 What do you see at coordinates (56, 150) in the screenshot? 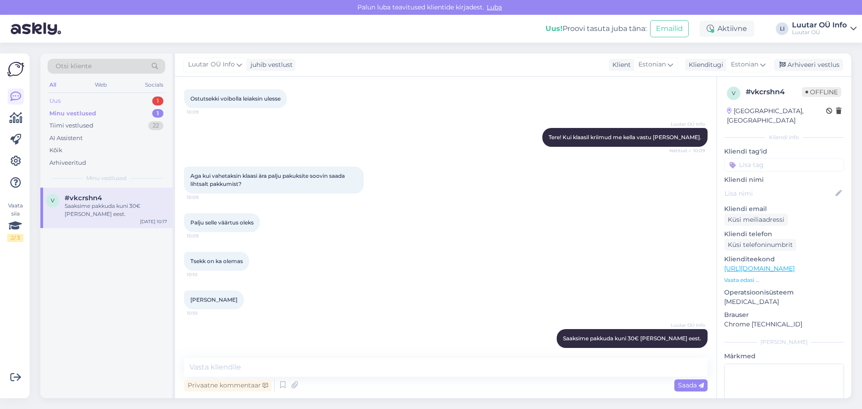
I see `div: Kõik` at bounding box center [56, 150].